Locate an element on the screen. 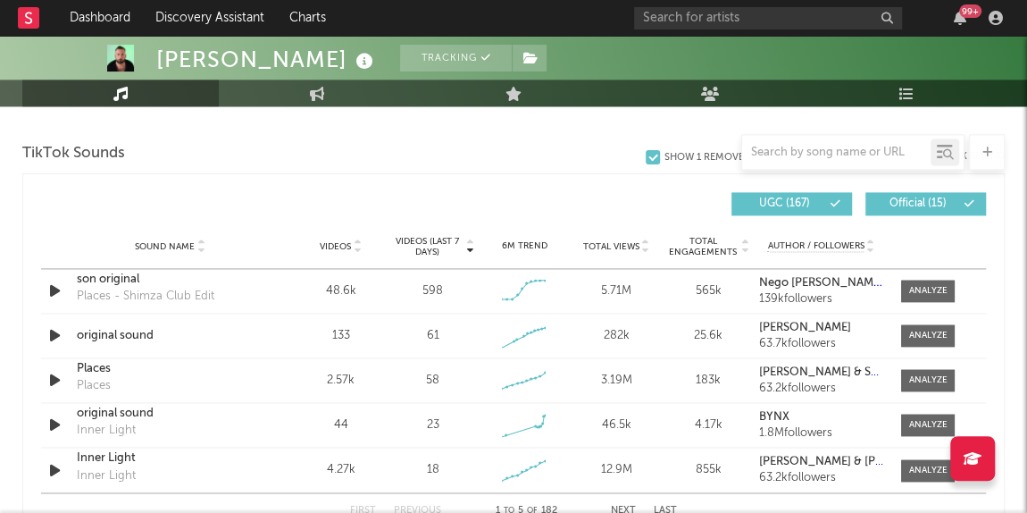 This screenshot has height=513, width=1027. span: Videos is located at coordinates (335, 247).